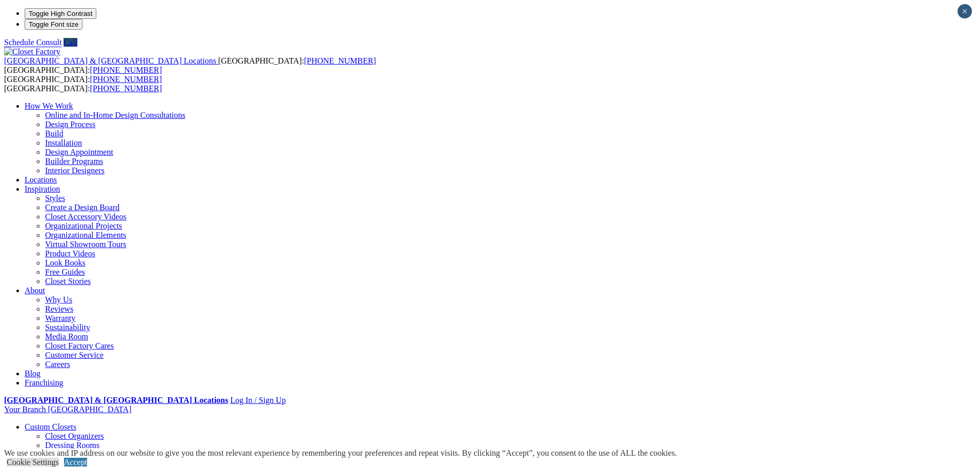 This screenshot has width=976, height=467. Describe the element at coordinates (64, 142) in the screenshot. I see `a: Installation` at that location.